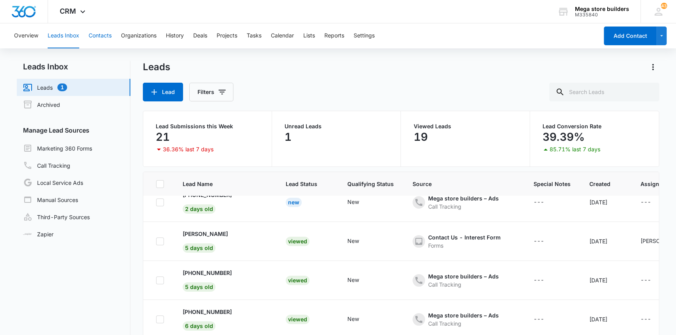 The width and height of the screenshot is (676, 335). I want to click on button: Deals, so click(200, 36).